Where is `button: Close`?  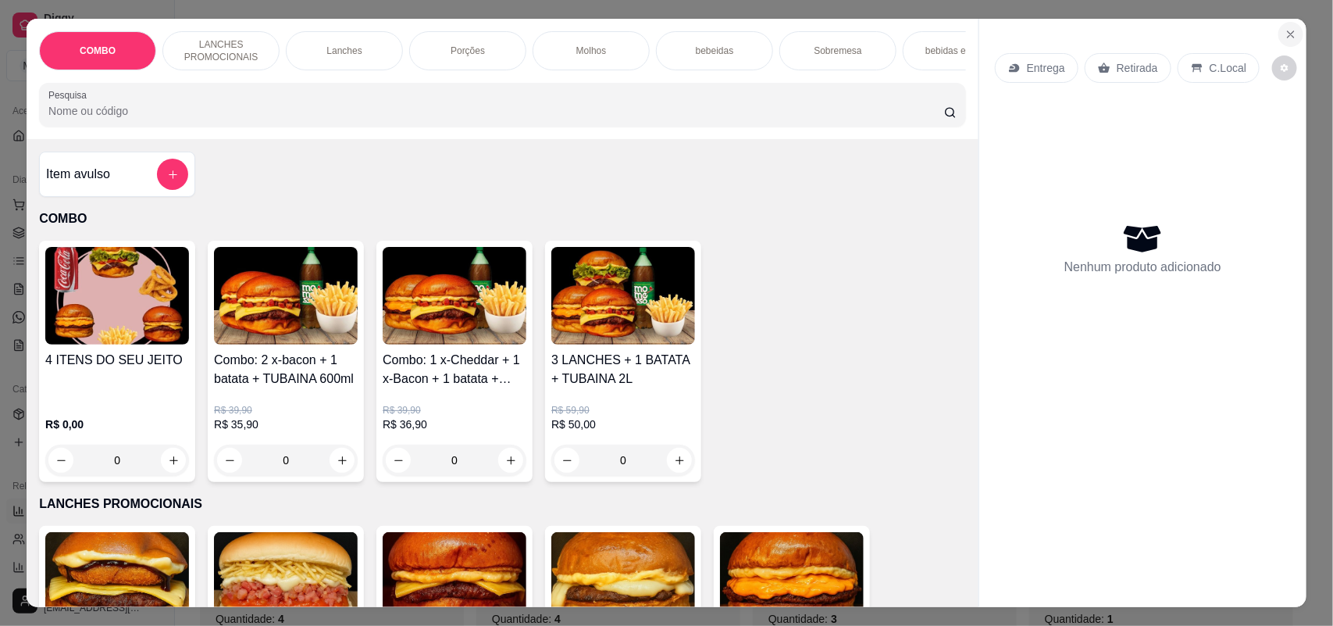
button: Close is located at coordinates (1291, 34).